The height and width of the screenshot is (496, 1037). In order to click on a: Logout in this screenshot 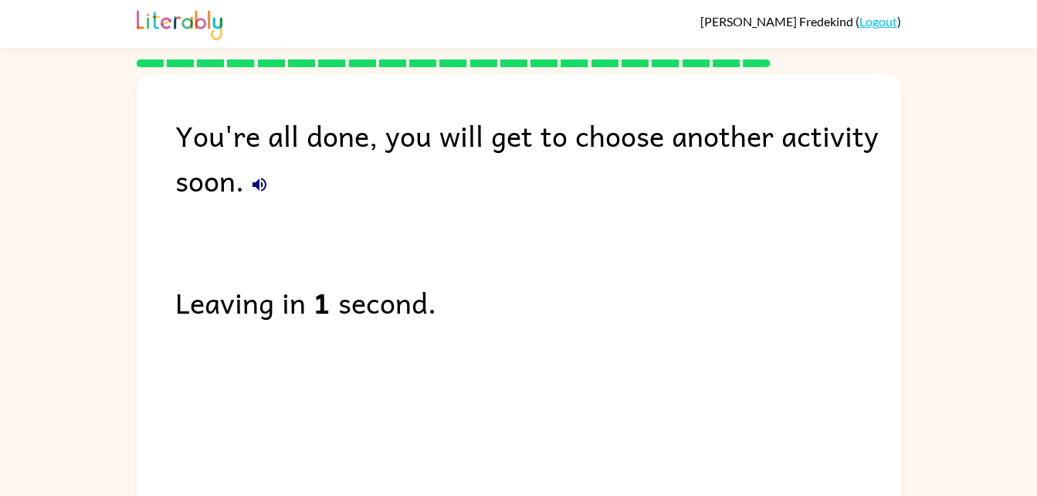, I will do `click(878, 21)`.